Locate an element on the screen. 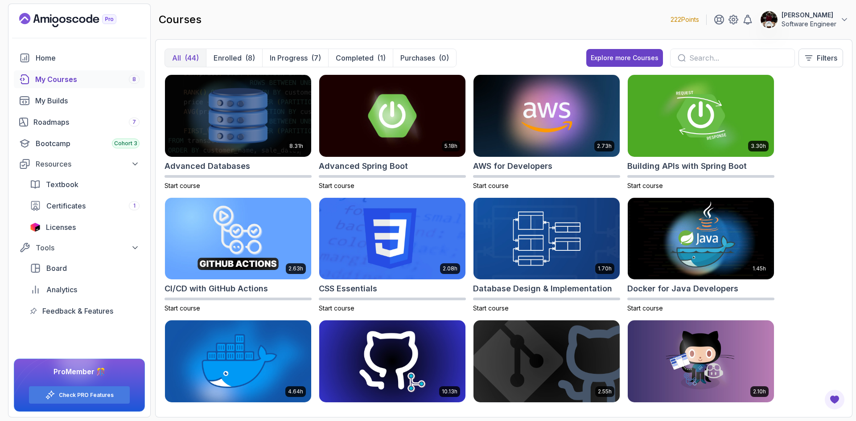  div: (0) is located at coordinates (443, 58).